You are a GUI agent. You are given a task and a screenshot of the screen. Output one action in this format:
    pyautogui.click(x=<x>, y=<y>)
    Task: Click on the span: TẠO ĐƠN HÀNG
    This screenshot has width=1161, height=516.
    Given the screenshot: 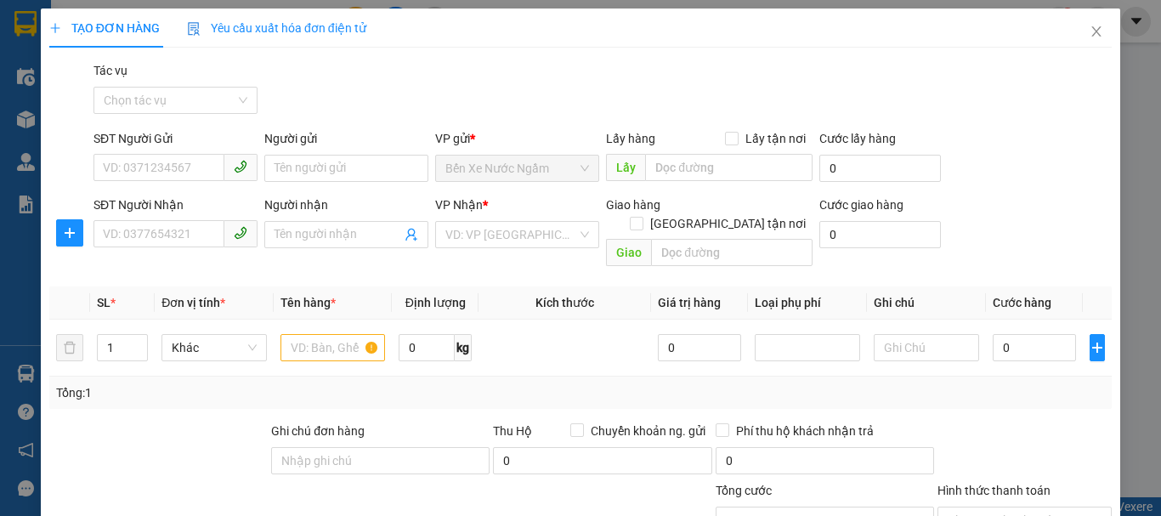 What is the action you would take?
    pyautogui.click(x=105, y=28)
    